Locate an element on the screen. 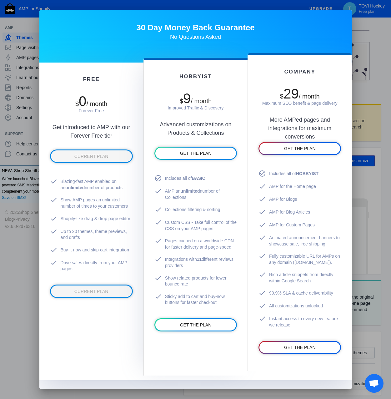  span: Forever Free is located at coordinates (91, 111).